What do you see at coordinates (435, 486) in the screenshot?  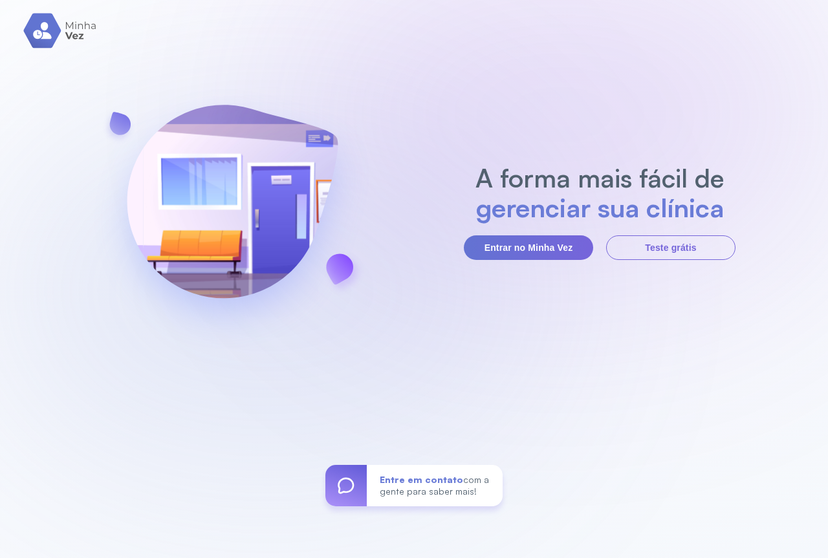 I see `div: com a gente para saber mais!` at bounding box center [435, 486].